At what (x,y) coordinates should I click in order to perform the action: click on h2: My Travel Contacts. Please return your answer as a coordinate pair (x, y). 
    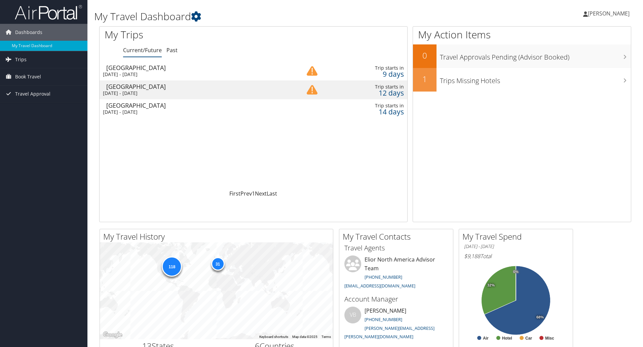
    Looking at the image, I should click on (398, 236).